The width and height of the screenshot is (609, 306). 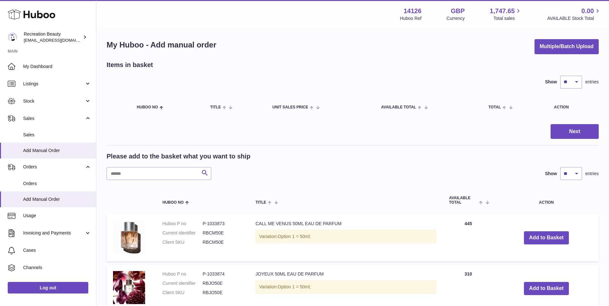 What do you see at coordinates (13, 37) in the screenshot?
I see `img: customercare@recreationbeauty.com` at bounding box center [13, 37].